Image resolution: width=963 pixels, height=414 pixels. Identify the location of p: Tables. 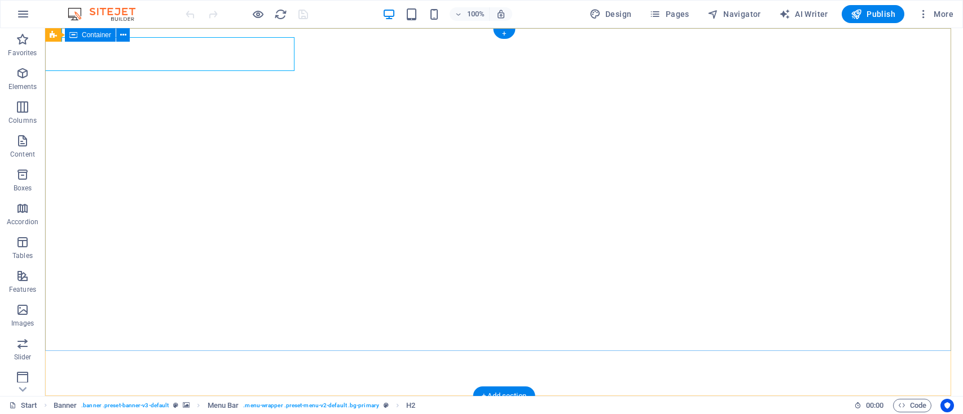
(23, 256).